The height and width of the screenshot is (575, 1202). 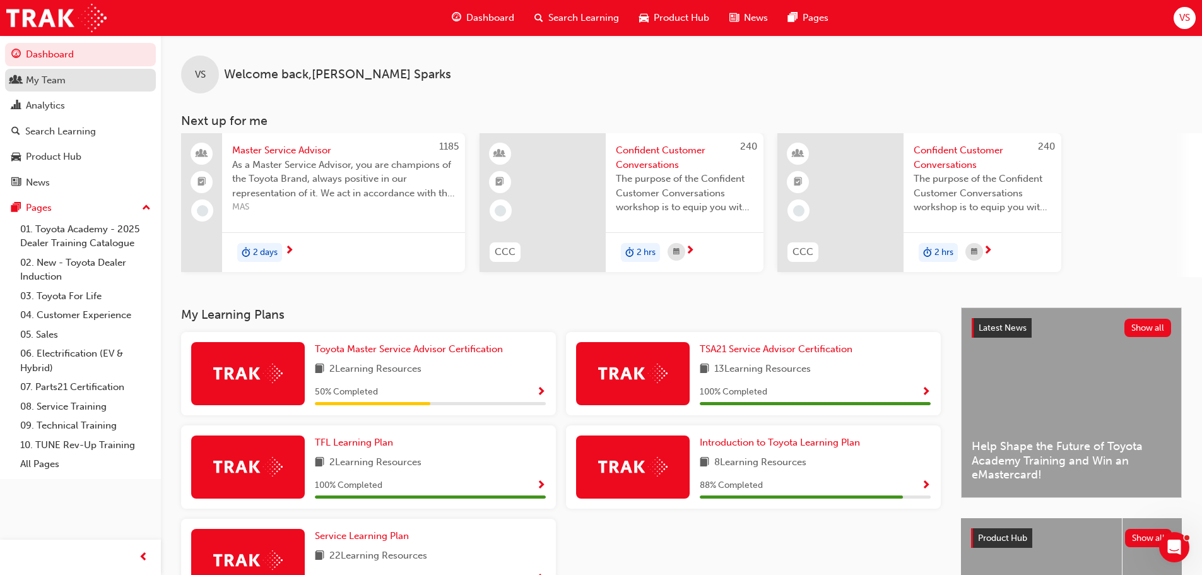 I want to click on span: TSA21 Service Advisor Certification, so click(x=776, y=349).